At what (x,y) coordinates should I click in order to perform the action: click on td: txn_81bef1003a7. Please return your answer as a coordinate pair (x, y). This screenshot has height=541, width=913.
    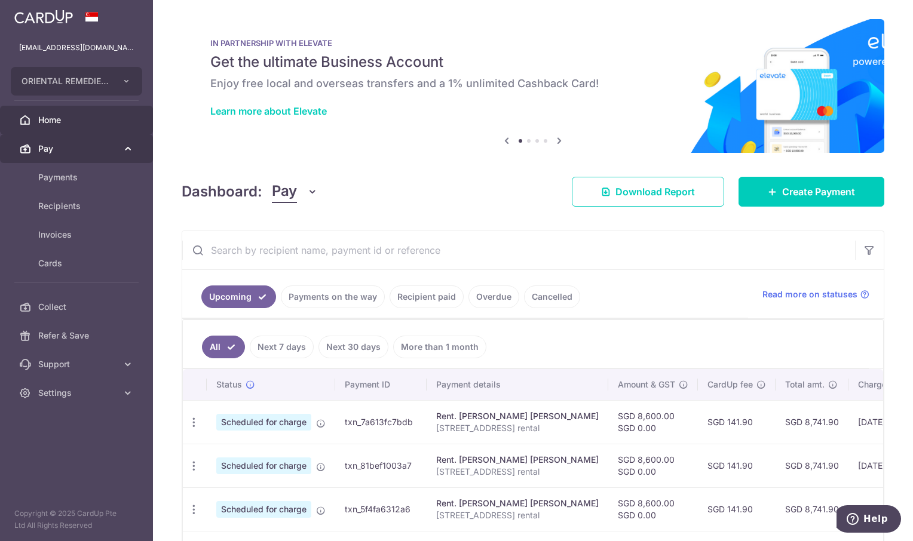
    Looking at the image, I should click on (380, 465).